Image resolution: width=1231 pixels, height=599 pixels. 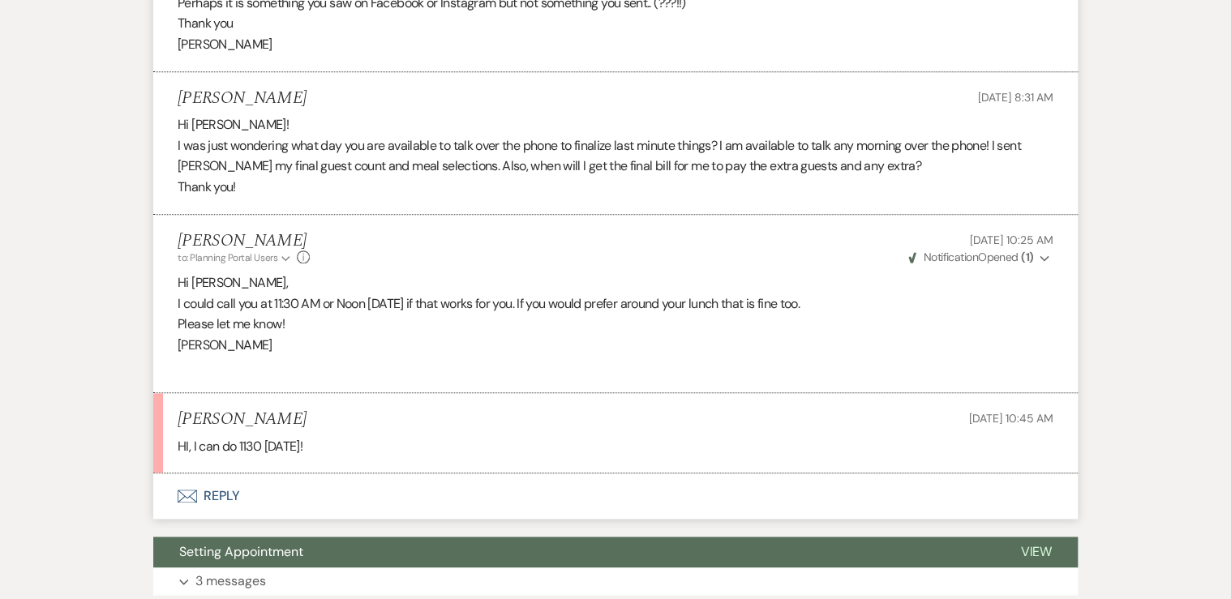 What do you see at coordinates (1035, 551) in the screenshot?
I see `span: View` at bounding box center [1035, 551].